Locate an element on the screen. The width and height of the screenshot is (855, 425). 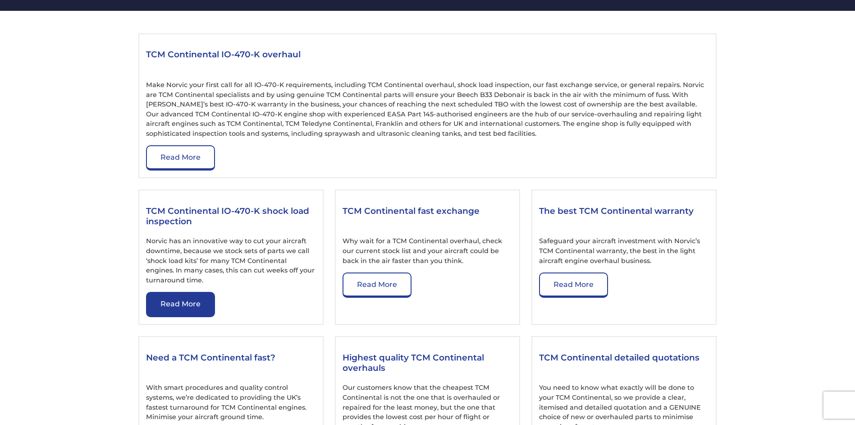
p: Norvic has an innovative way to cut your aircraft downtime, because we stock sets of parts we cal... is located at coordinates (231, 261).